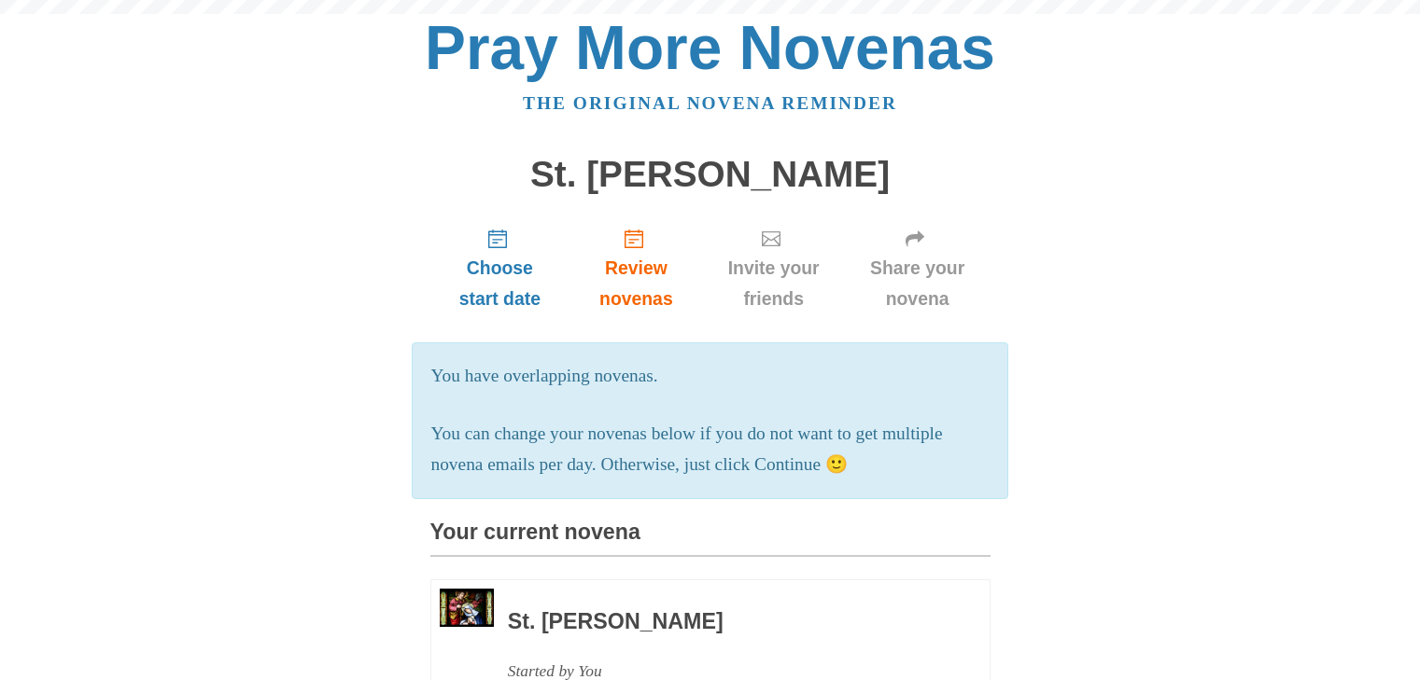 The image size is (1420, 680). I want to click on p: You have overlapping novenas., so click(710, 376).